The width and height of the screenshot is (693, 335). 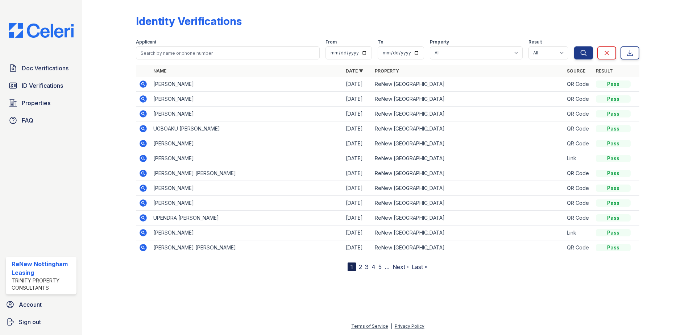 I want to click on label: To, so click(x=381, y=42).